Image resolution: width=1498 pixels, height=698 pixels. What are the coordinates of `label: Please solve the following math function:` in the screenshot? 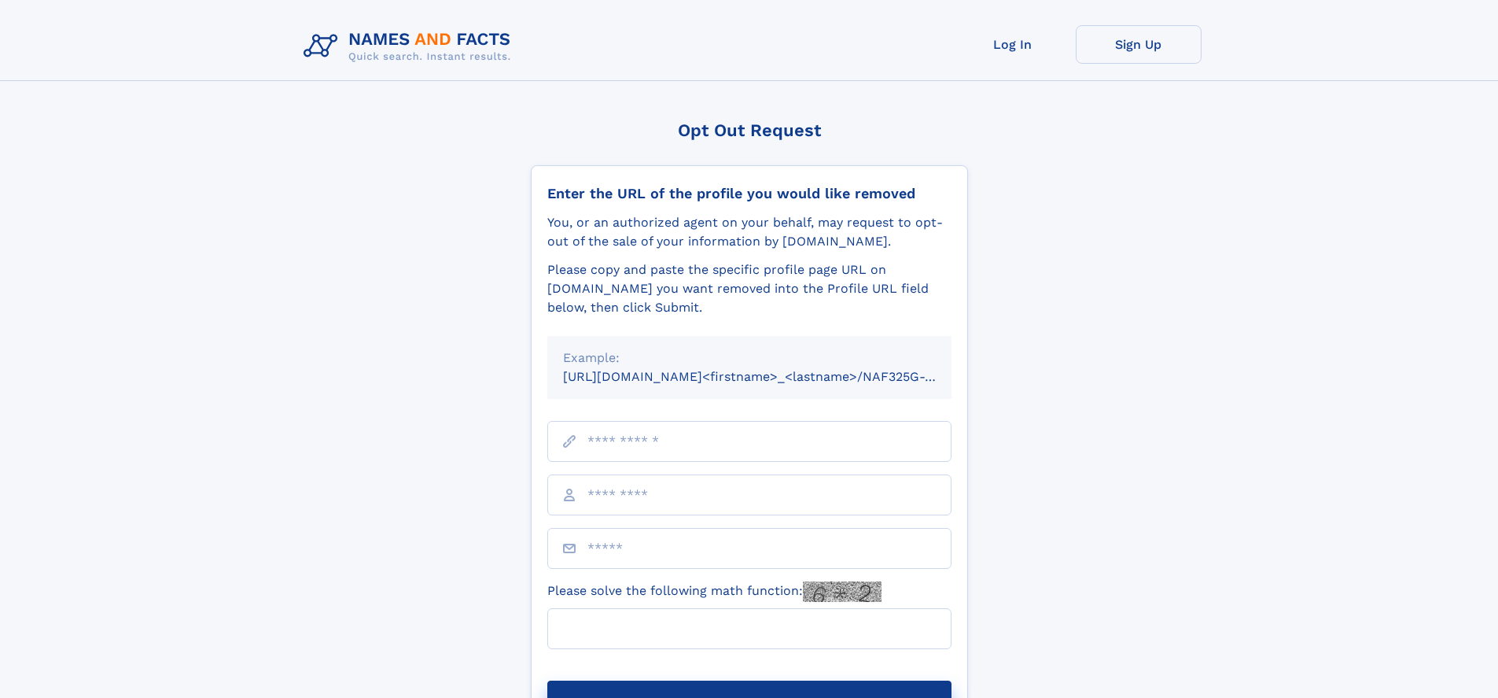 It's located at (714, 591).